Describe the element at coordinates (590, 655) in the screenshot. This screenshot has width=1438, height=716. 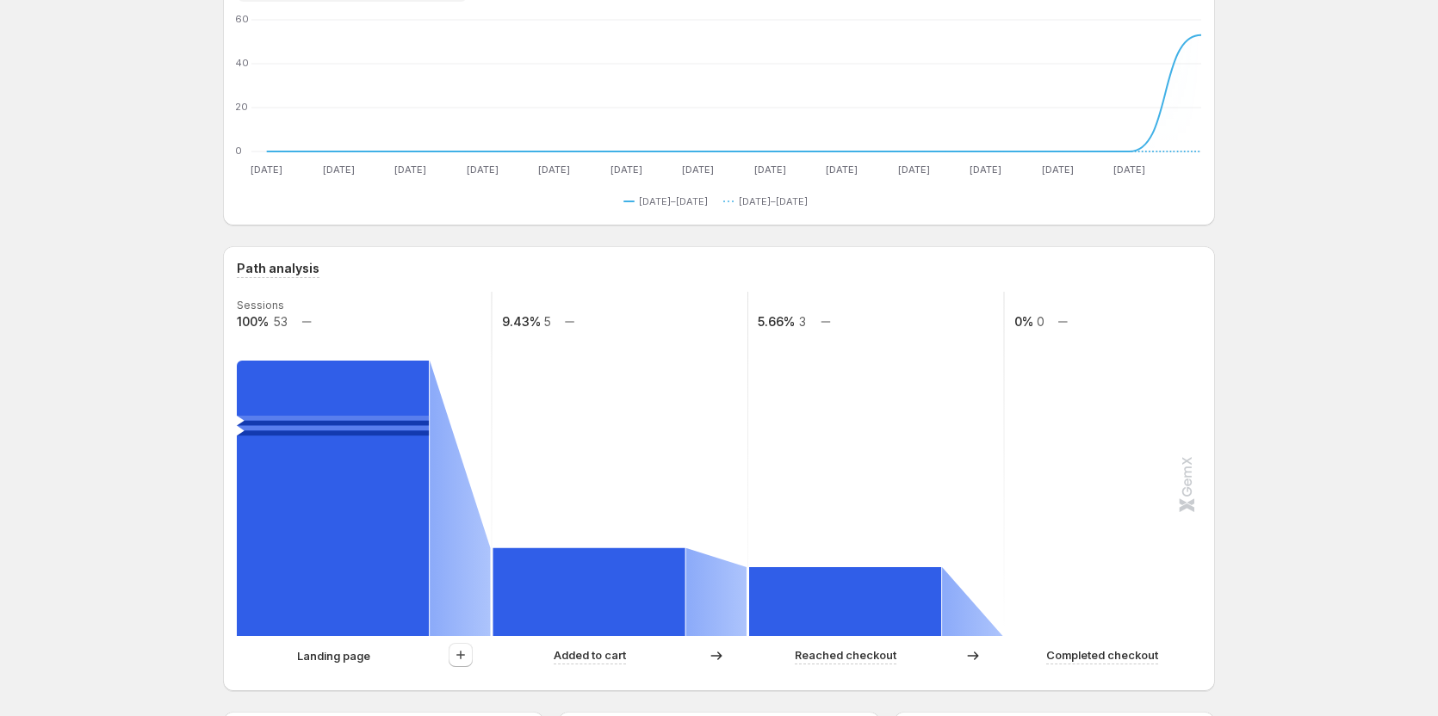
I see `p: Added to cart` at that location.